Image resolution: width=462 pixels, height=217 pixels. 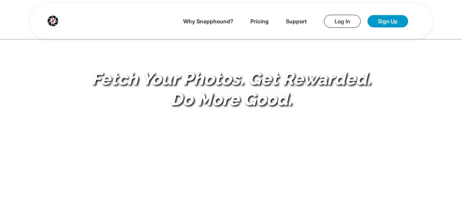 What do you see at coordinates (259, 21) in the screenshot?
I see `a: Pricing` at bounding box center [259, 21].